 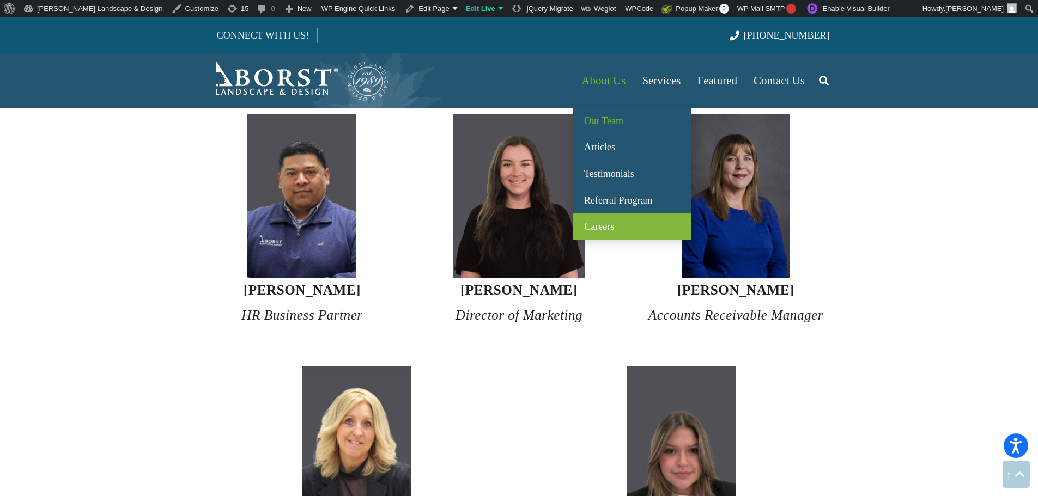 What do you see at coordinates (599, 227) in the screenshot?
I see `span: Careers` at bounding box center [599, 227].